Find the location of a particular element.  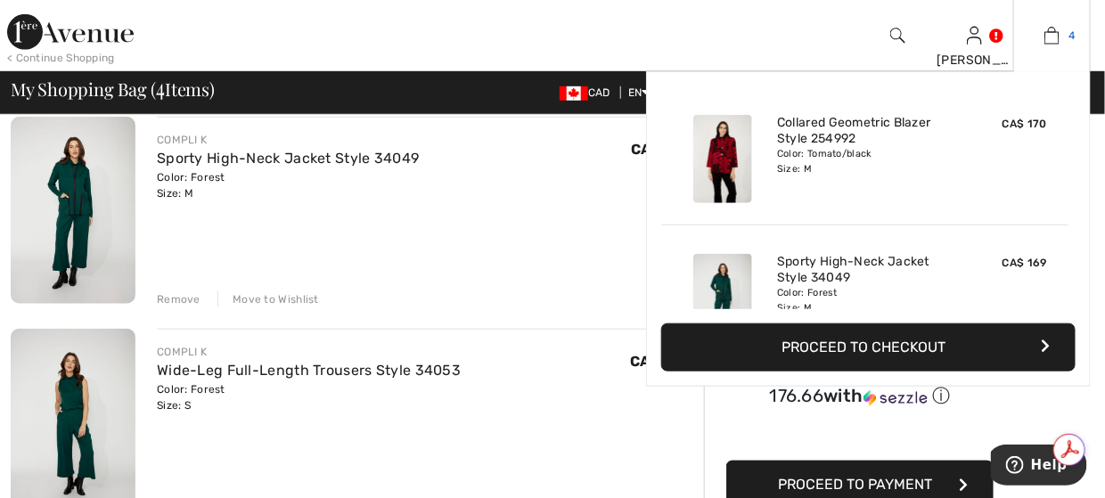

img: 1ère Avenue is located at coordinates (70, 32).